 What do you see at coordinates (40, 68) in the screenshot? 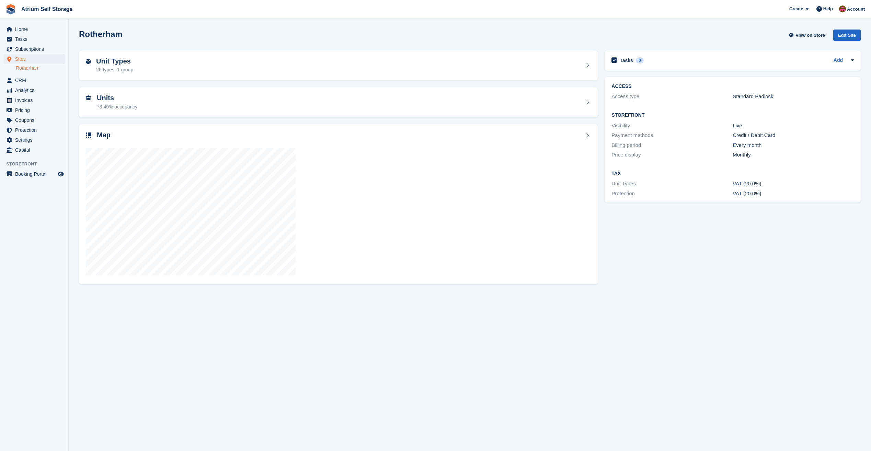
I see `a: Rotherham` at bounding box center [40, 68].